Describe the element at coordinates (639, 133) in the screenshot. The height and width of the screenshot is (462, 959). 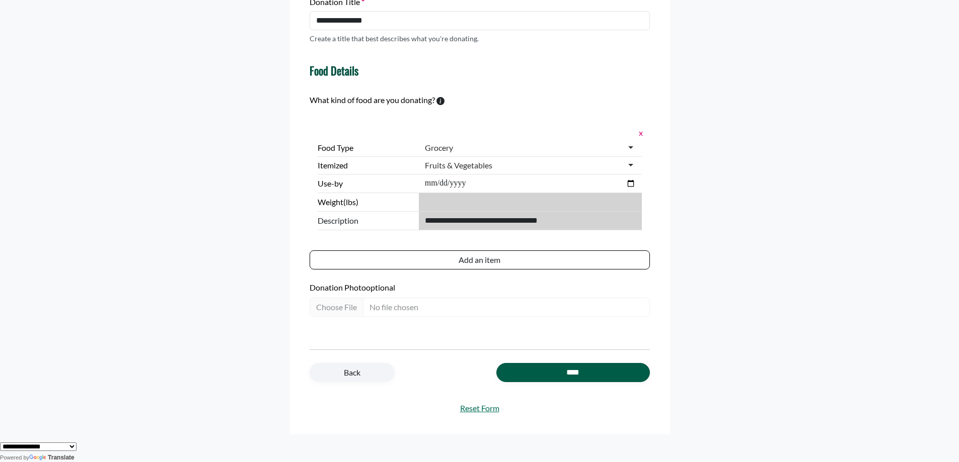
I see `button: x` at that location.